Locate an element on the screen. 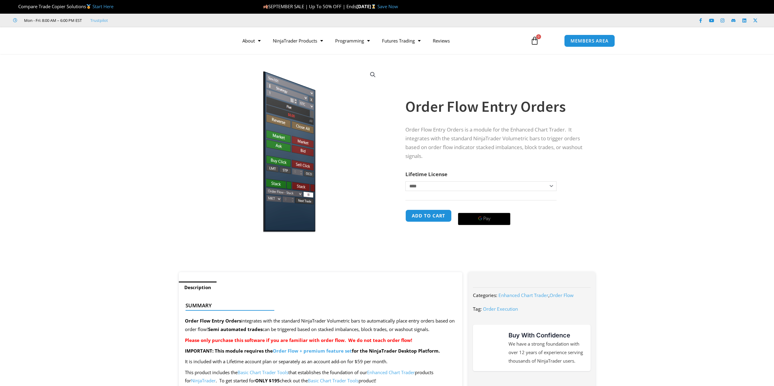  strong: Order Flow Entry Orders is located at coordinates (213, 321).